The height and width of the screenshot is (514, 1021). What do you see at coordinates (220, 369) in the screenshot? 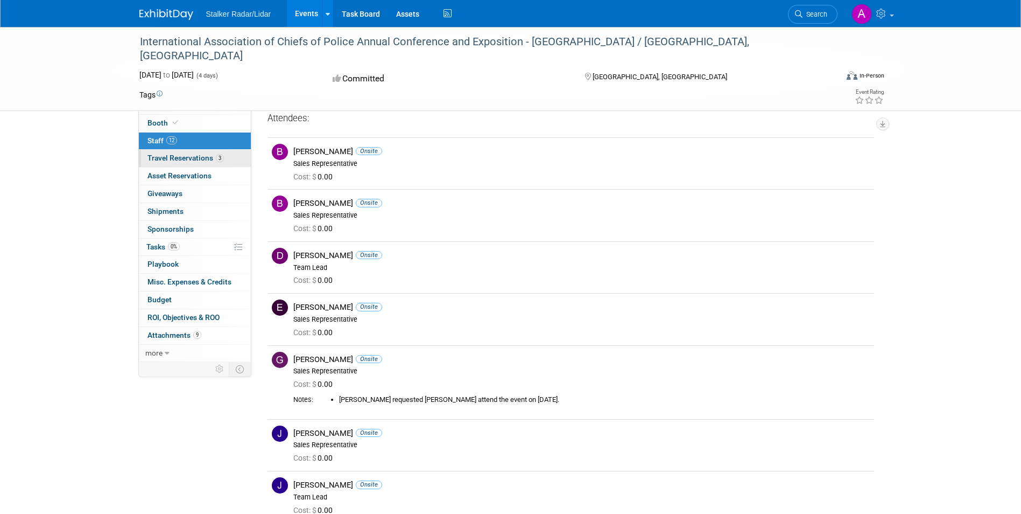
I see `td: Personalize Event Tab Strip` at bounding box center [220, 369].